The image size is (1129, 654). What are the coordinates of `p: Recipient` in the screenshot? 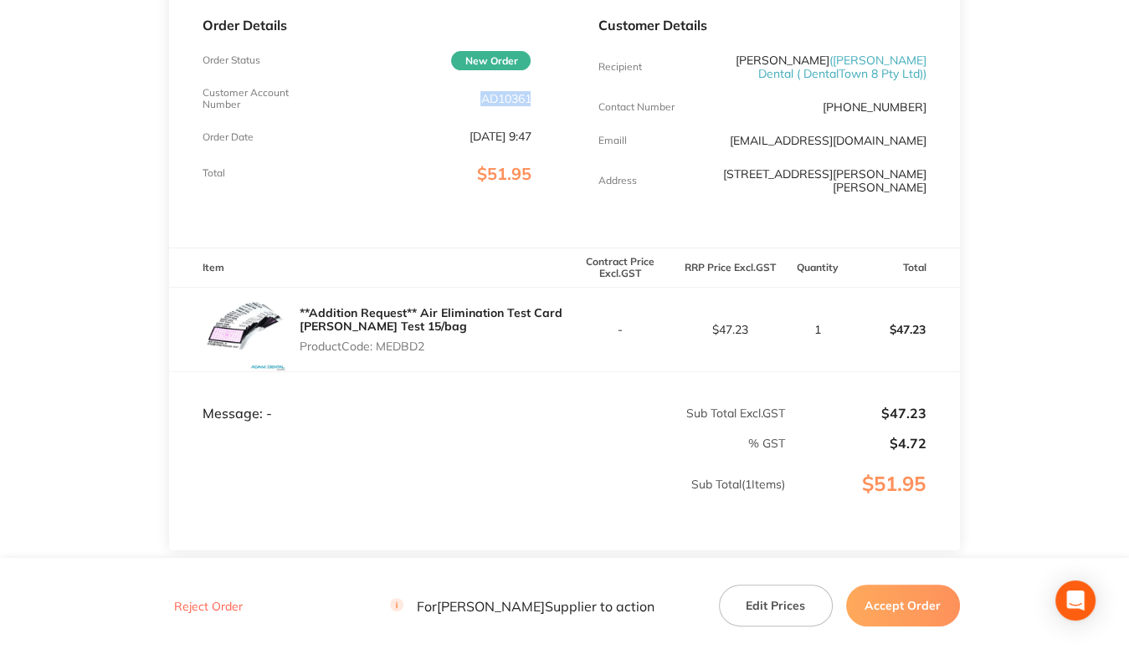 It's located at (619, 67).